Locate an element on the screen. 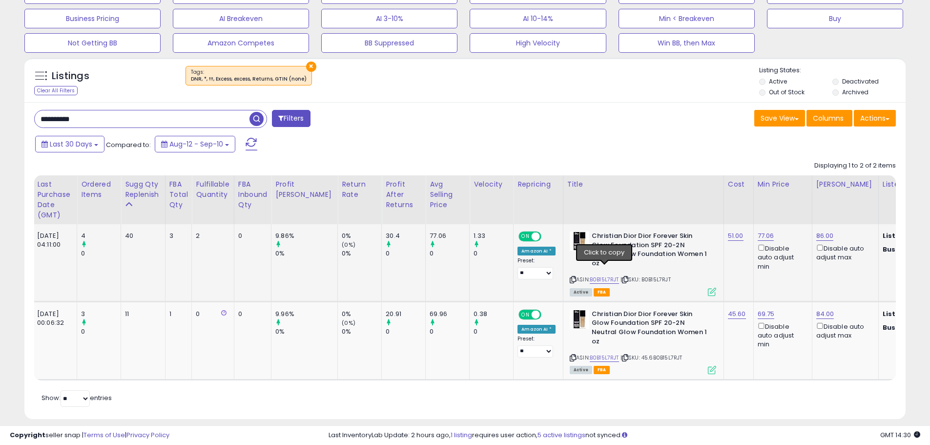 This screenshot has width=930, height=445. div: 4 is located at coordinates (101, 236).